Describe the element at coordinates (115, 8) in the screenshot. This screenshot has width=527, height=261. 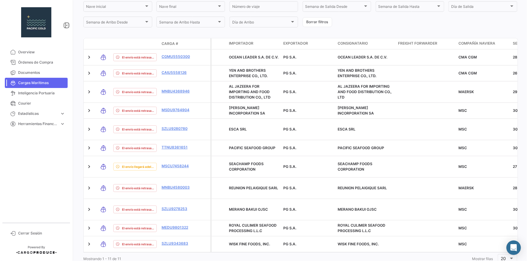
I see `span: Nave inicial` at that location.